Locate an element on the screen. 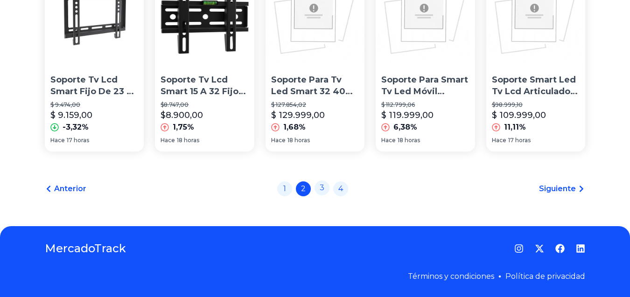 This screenshot has height=297, width=630. font: $ 9.474,00 is located at coordinates (65, 105).